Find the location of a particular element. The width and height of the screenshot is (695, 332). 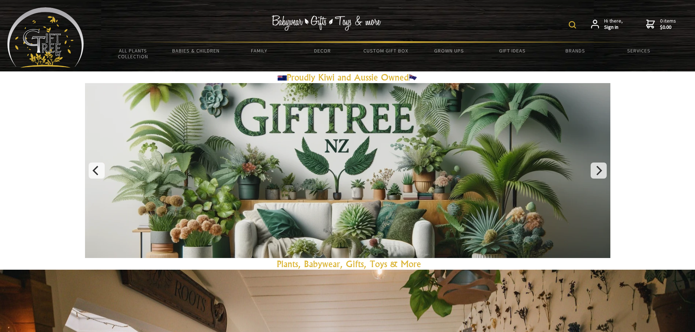

a: All Plants Collection is located at coordinates (133, 54).